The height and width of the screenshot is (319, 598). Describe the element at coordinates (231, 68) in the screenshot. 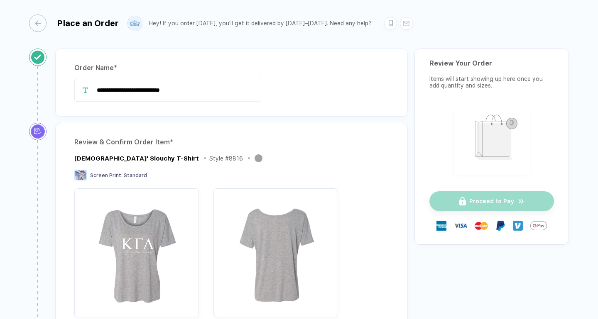

I see `div: Order Name` at that location.